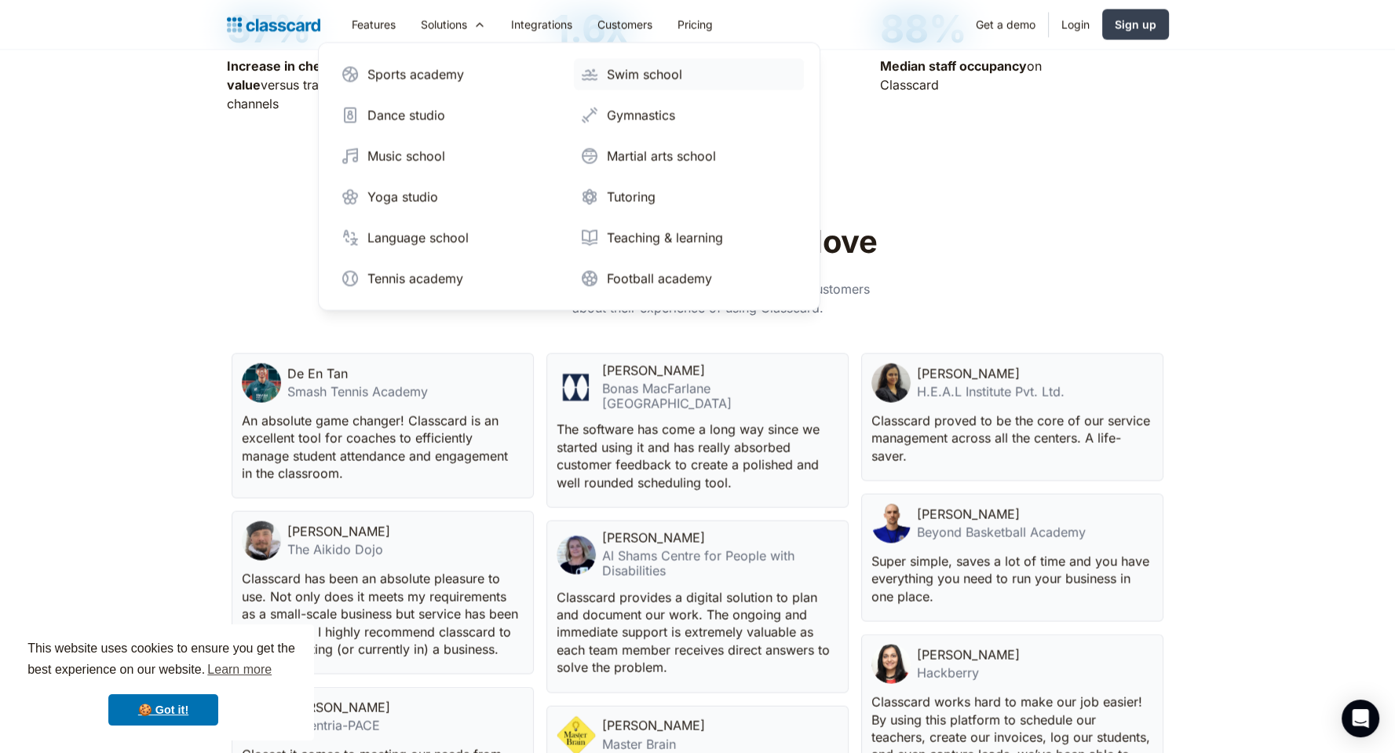  What do you see at coordinates (688, 197) in the screenshot?
I see `a: Tutoring` at bounding box center [688, 197].